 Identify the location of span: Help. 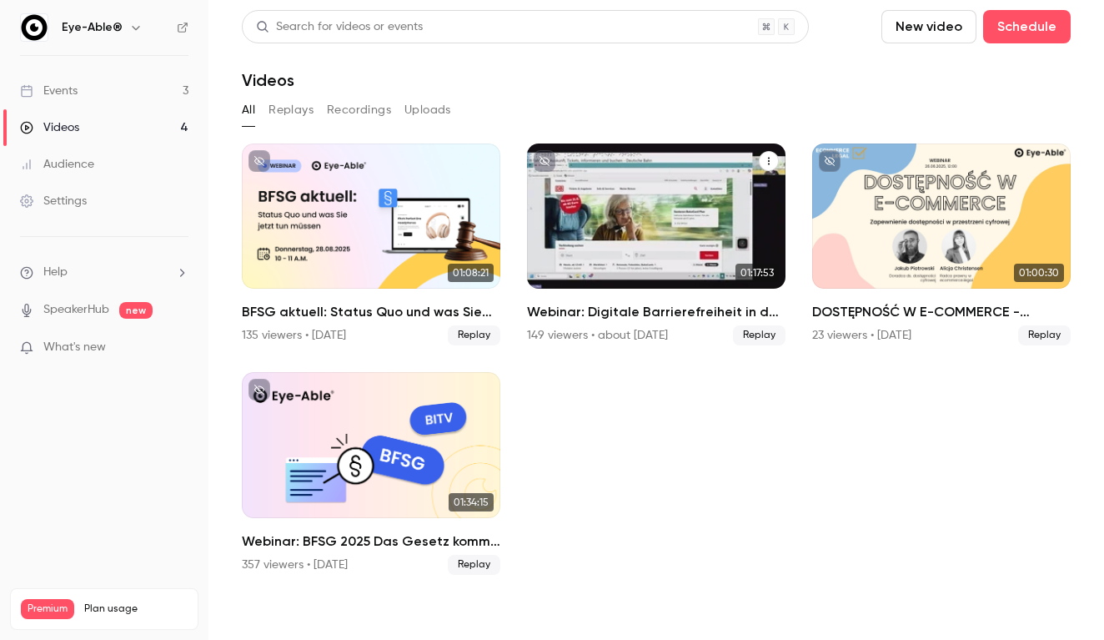
(55, 272).